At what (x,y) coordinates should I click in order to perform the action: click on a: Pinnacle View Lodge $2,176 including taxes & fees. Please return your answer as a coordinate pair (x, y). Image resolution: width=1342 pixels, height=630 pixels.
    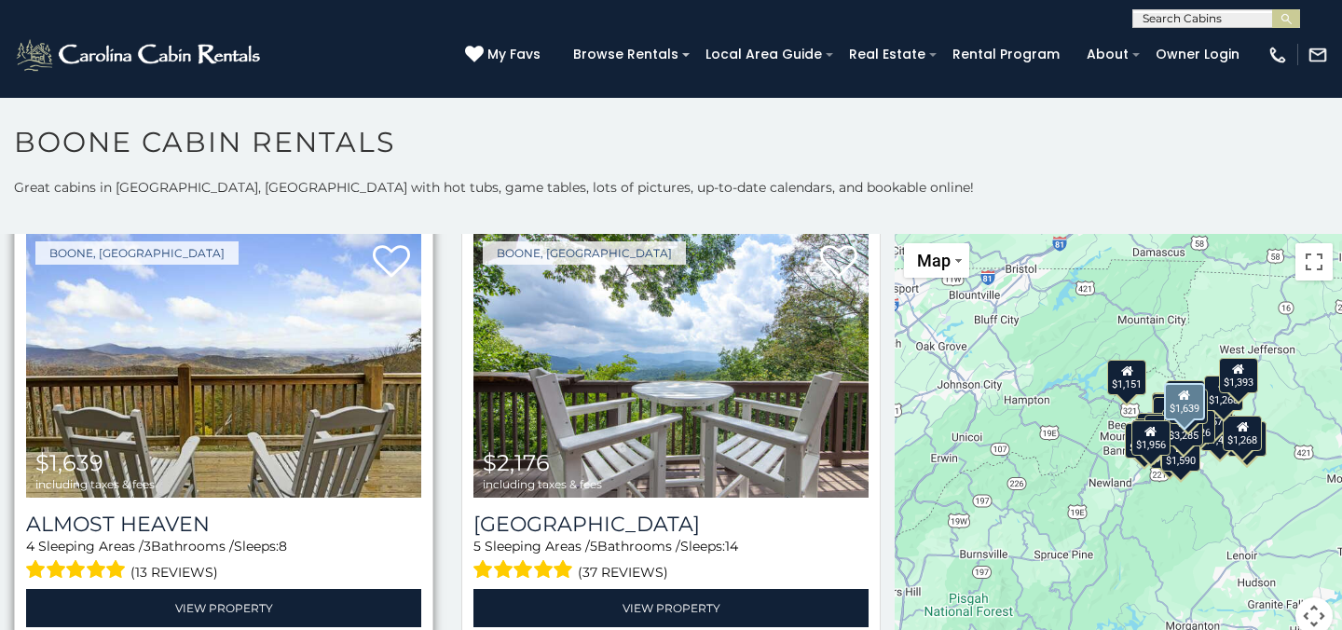
    Looking at the image, I should click on (671, 364).